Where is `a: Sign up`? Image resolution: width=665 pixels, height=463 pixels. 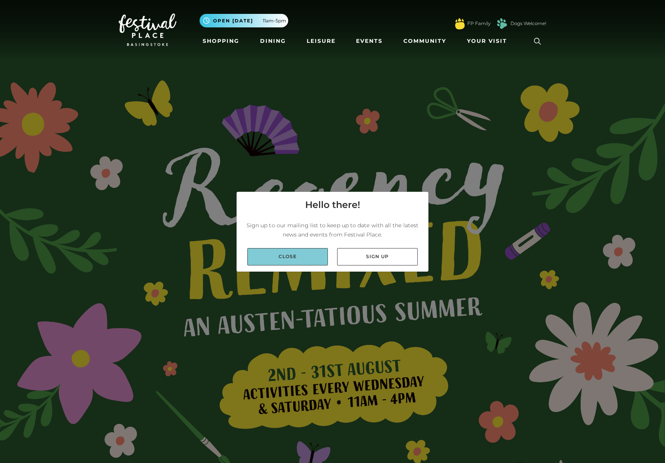
a: Sign up is located at coordinates (377, 256).